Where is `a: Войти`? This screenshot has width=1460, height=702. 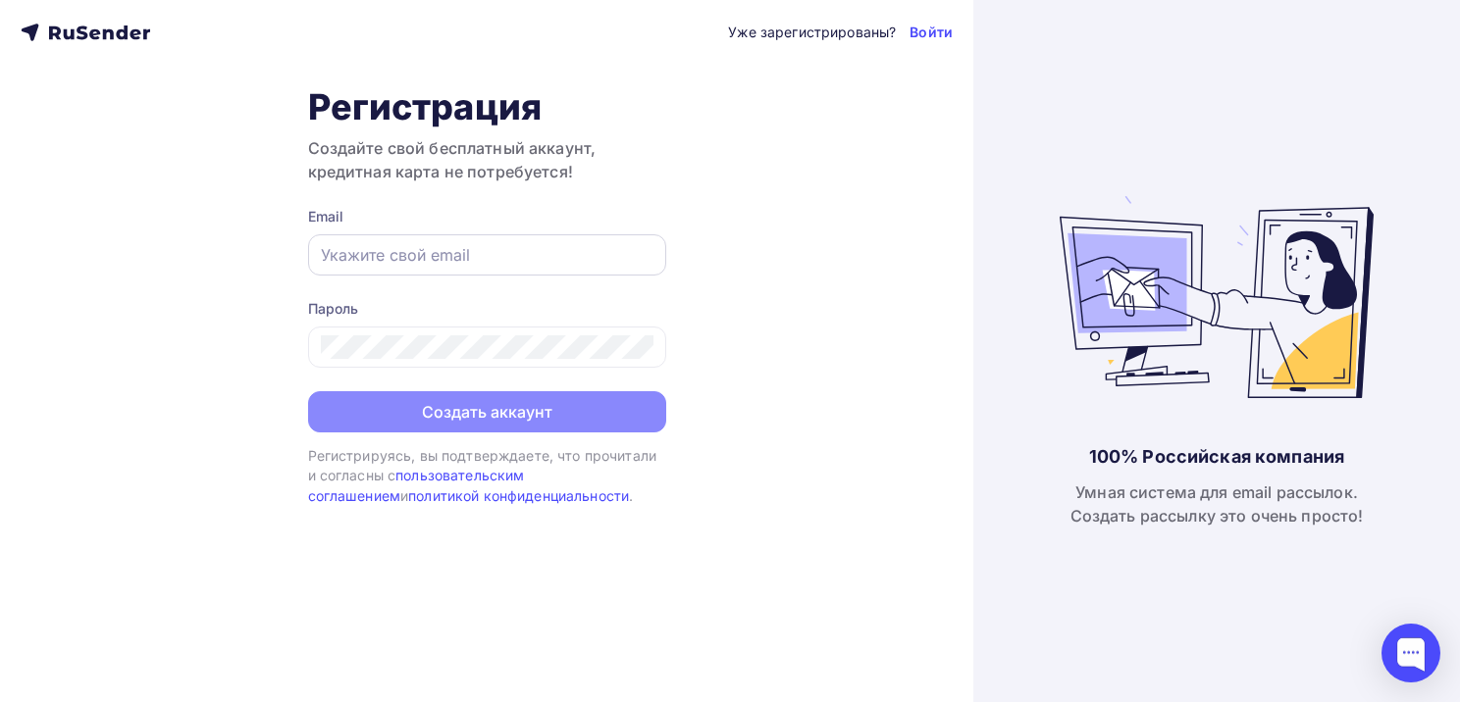 a: Войти is located at coordinates (931, 32).